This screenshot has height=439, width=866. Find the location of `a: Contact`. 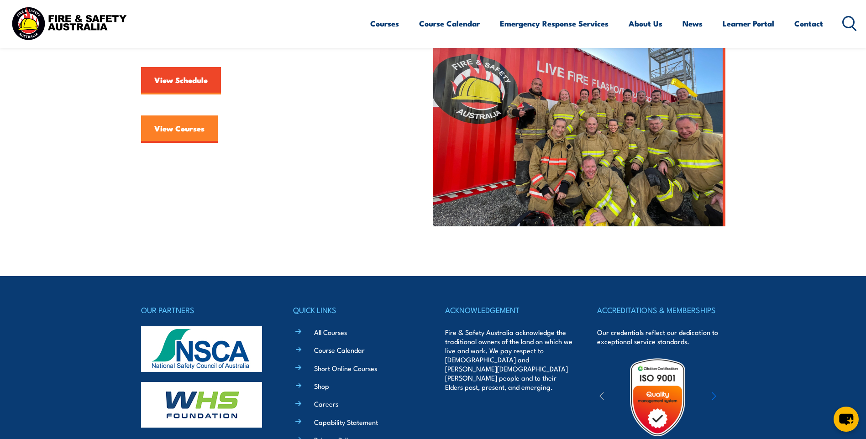

a: Contact is located at coordinates (809, 23).